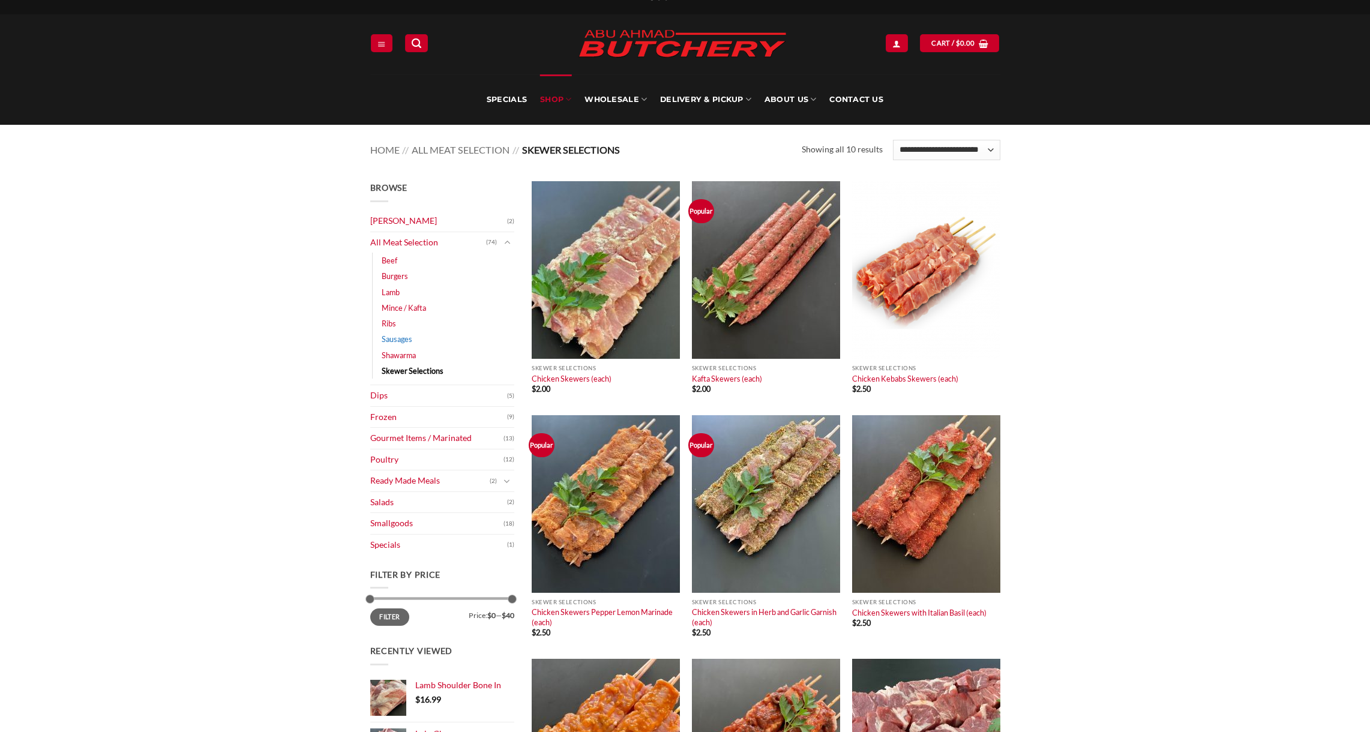 The width and height of the screenshot is (1370, 732). What do you see at coordinates (571, 379) in the screenshot?
I see `a: Chicken Skewers (each)` at bounding box center [571, 379].